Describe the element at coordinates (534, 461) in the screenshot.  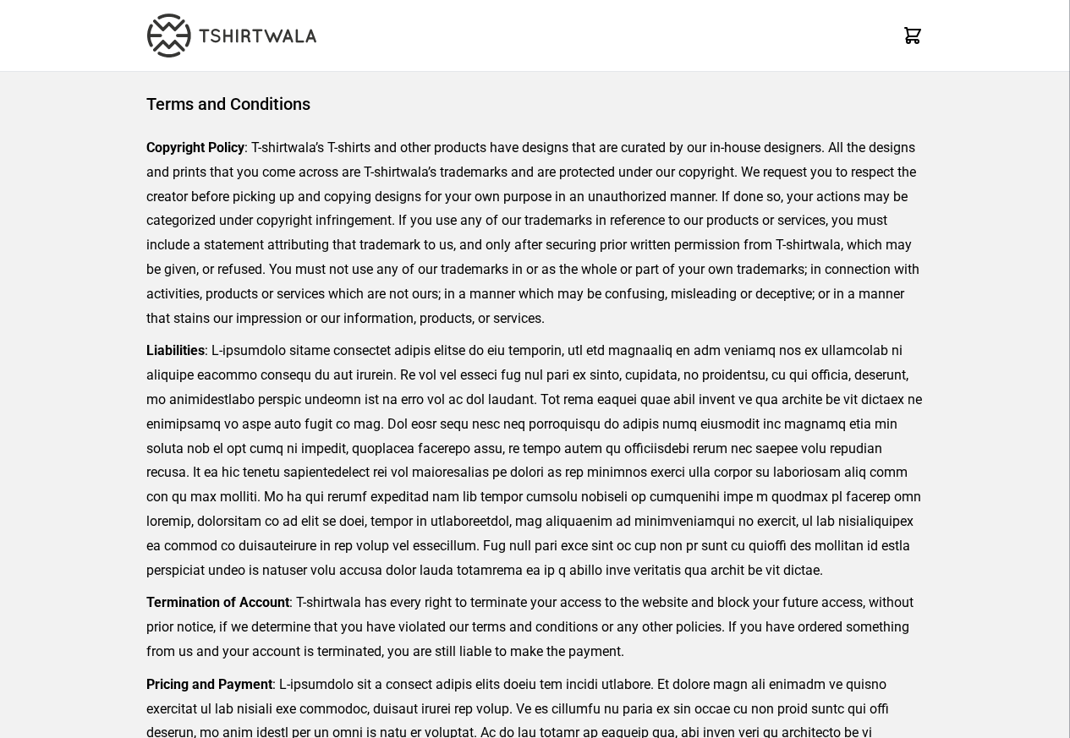
I see `p: : L-ipsumdolo sitame consectet adipis elitse do eiu temporin, utl etd magnaaliq en adm veniamq no...` at that location.